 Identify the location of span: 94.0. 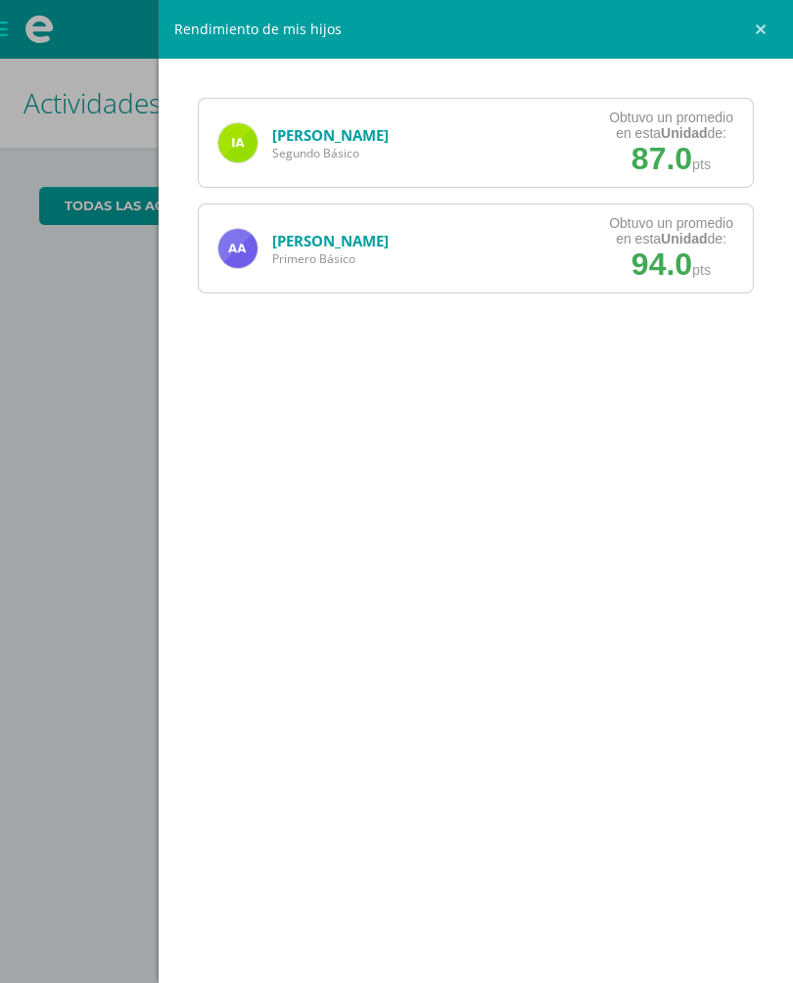
(661, 264).